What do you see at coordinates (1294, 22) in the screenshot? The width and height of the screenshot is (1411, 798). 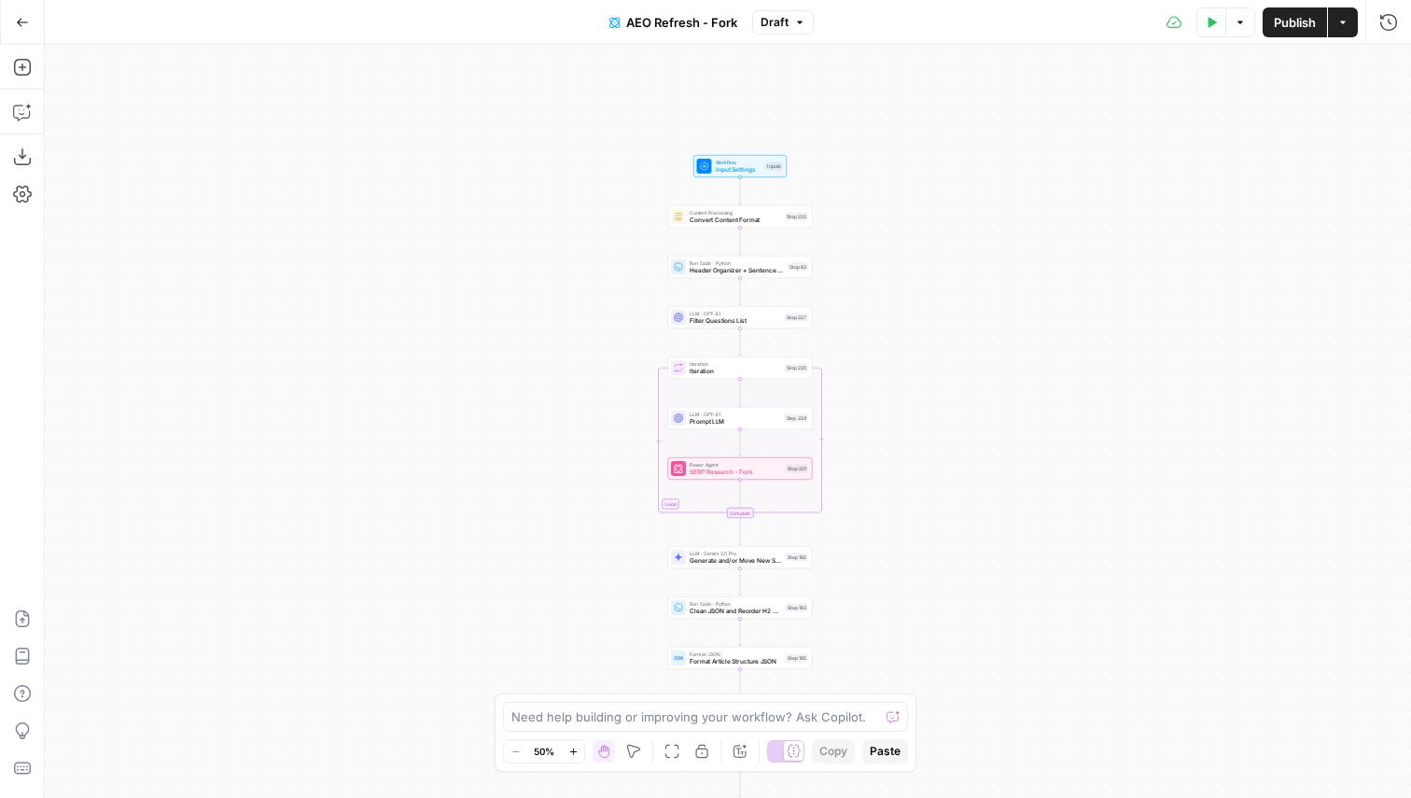 I see `span: Publish` at bounding box center [1294, 22].